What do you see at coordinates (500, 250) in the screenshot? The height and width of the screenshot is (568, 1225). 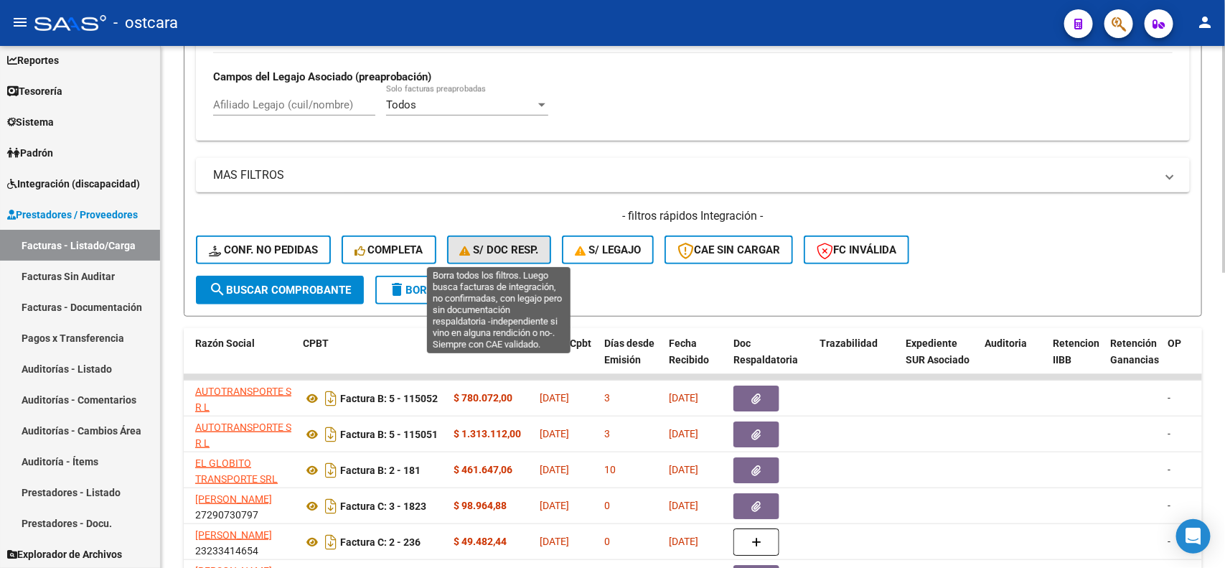 I see `span: S/ Doc Resp.` at bounding box center [500, 250].